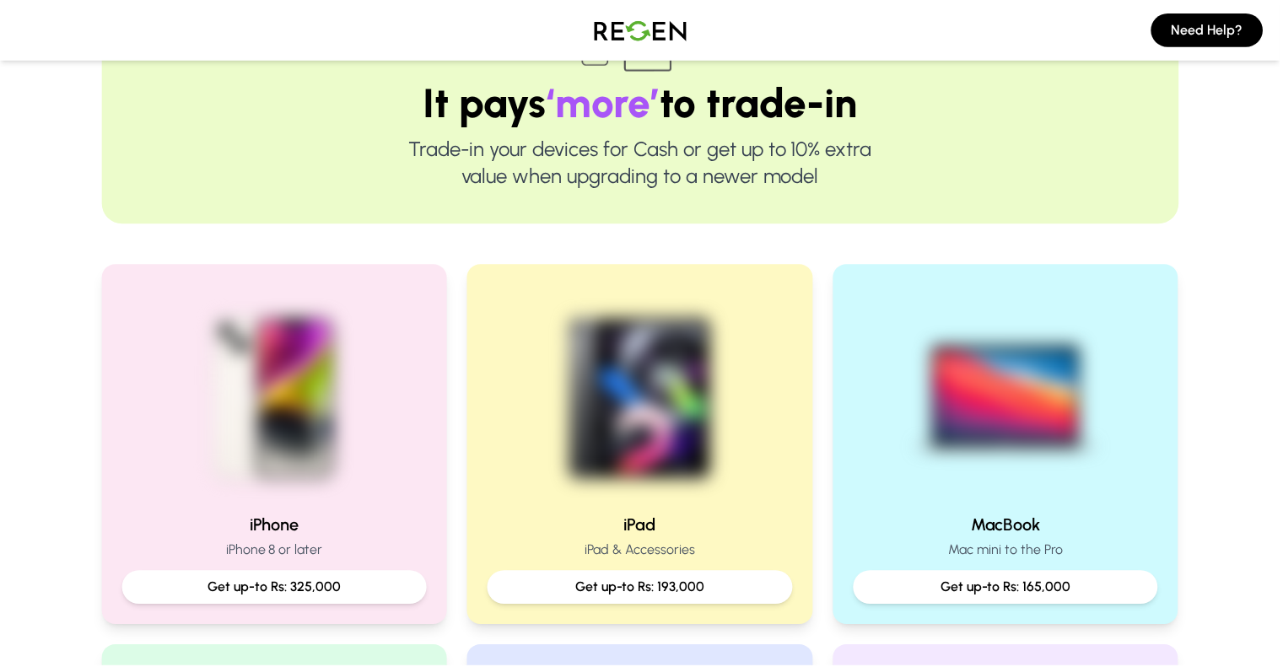 This screenshot has width=1283, height=667. I want to click on p: Mac mini to the Pro, so click(1008, 552).